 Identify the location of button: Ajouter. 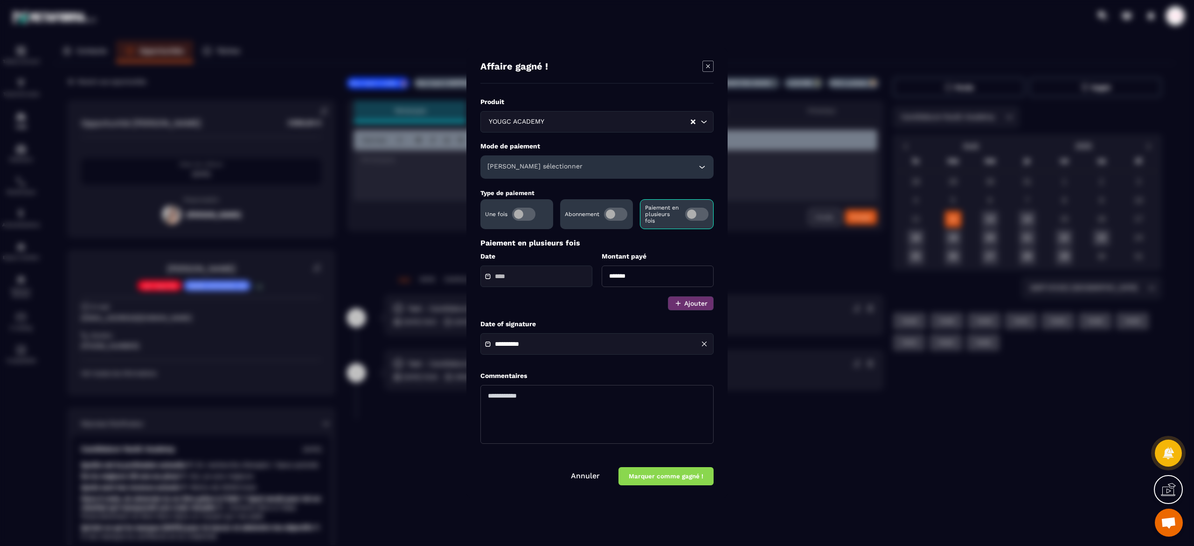
(691, 303).